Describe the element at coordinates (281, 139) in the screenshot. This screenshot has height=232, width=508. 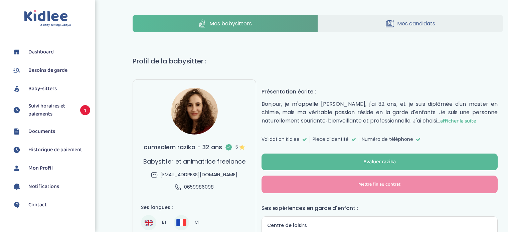
I see `span: Validation Kidlee` at that location.